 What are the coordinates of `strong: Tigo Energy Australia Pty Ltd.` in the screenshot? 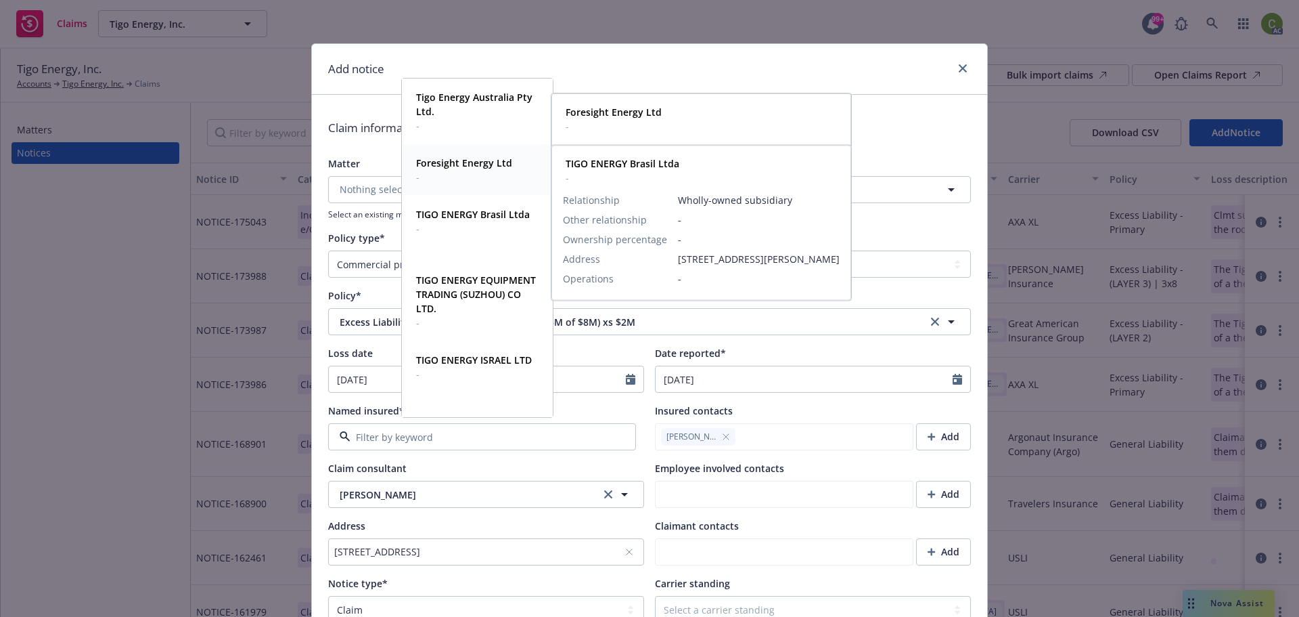 It's located at (474, 104).